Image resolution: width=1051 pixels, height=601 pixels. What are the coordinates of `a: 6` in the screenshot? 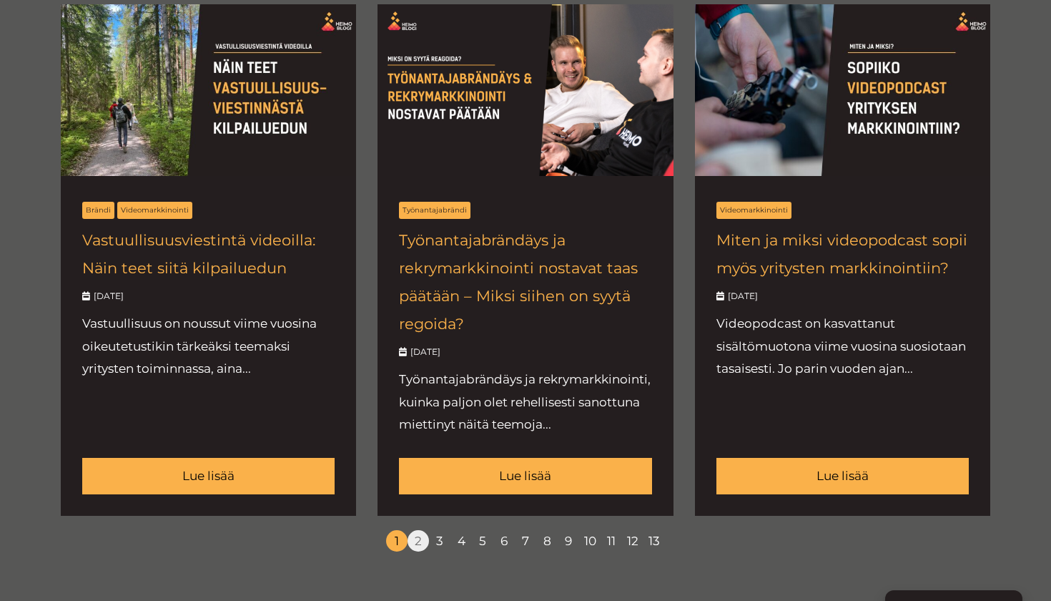 It's located at (504, 541).